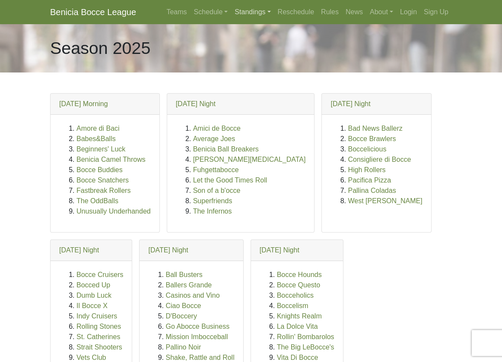  Describe the element at coordinates (93, 285) in the screenshot. I see `a: Bocced Up` at that location.